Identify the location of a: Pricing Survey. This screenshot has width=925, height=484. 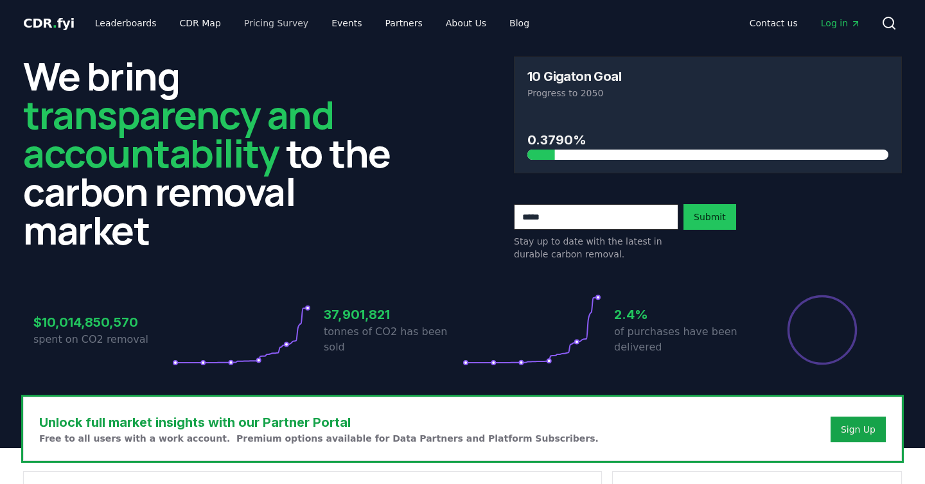
(276, 23).